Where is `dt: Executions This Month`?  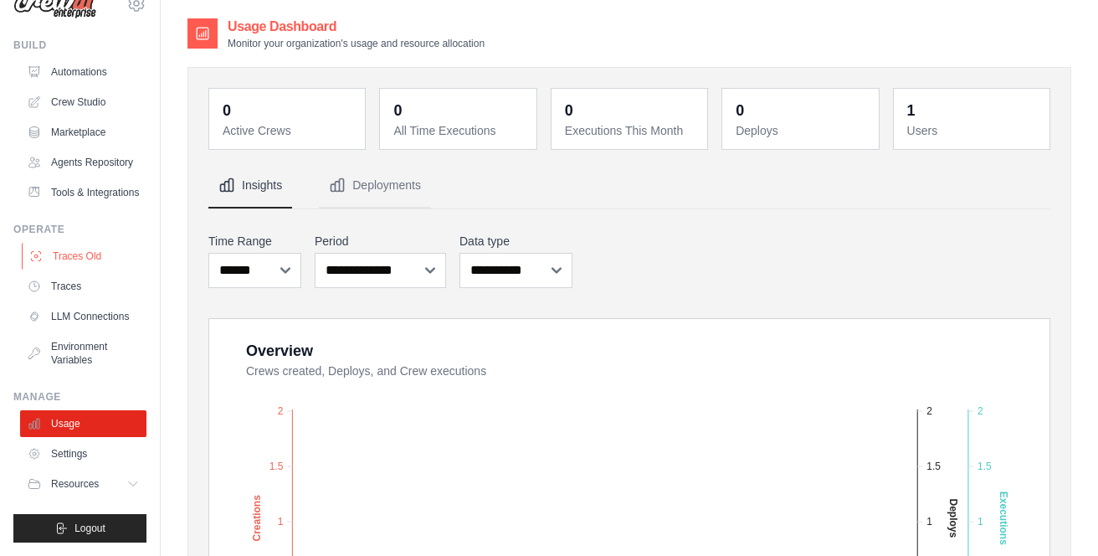
dt: Executions This Month is located at coordinates (631, 131).